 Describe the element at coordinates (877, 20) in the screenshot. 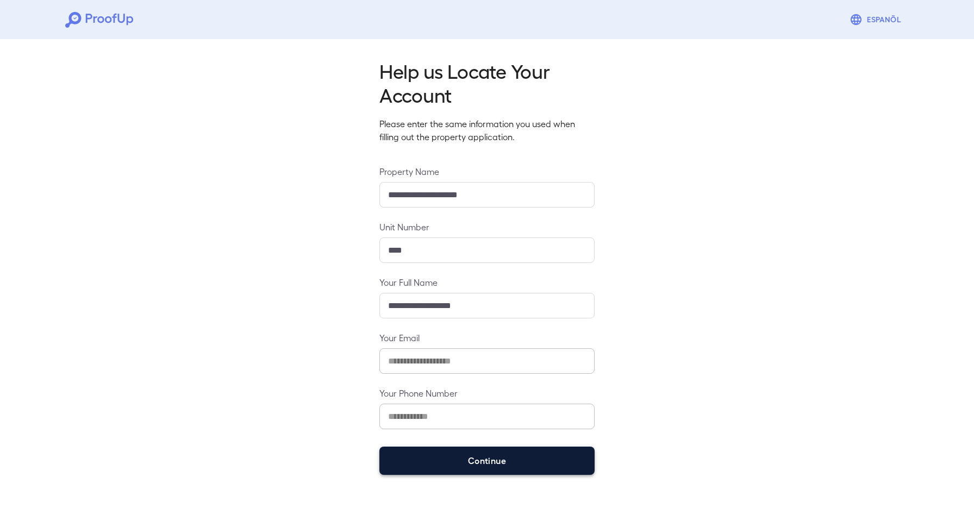

I see `button: Espanõl` at that location.